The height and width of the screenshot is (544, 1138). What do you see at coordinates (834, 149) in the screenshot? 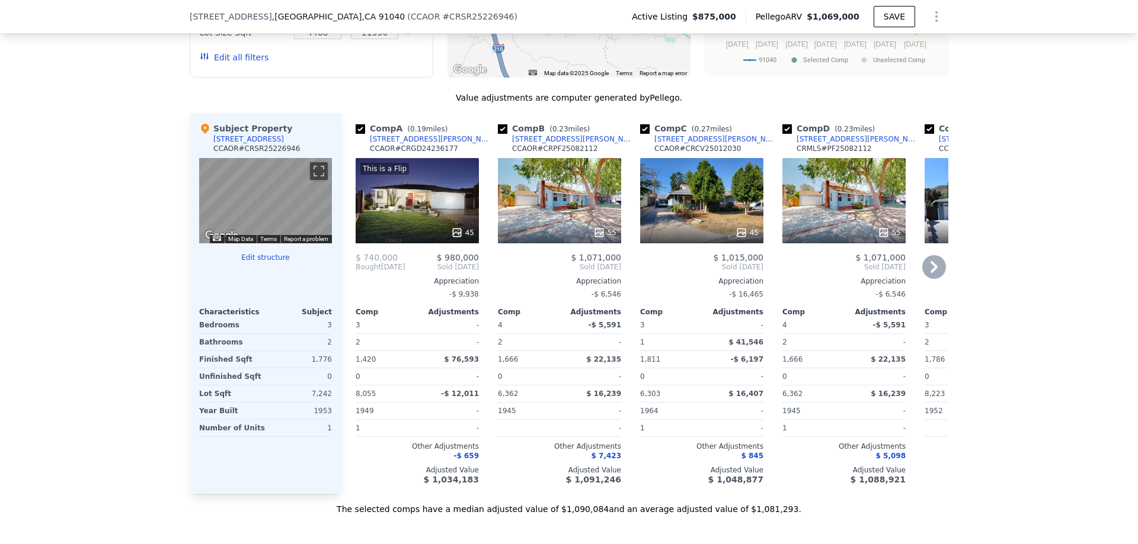
I see `div: CRMLS # PF25082112` at bounding box center [834, 149].